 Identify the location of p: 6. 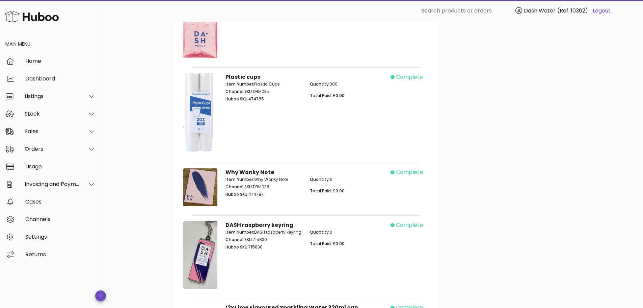
(348, 179).